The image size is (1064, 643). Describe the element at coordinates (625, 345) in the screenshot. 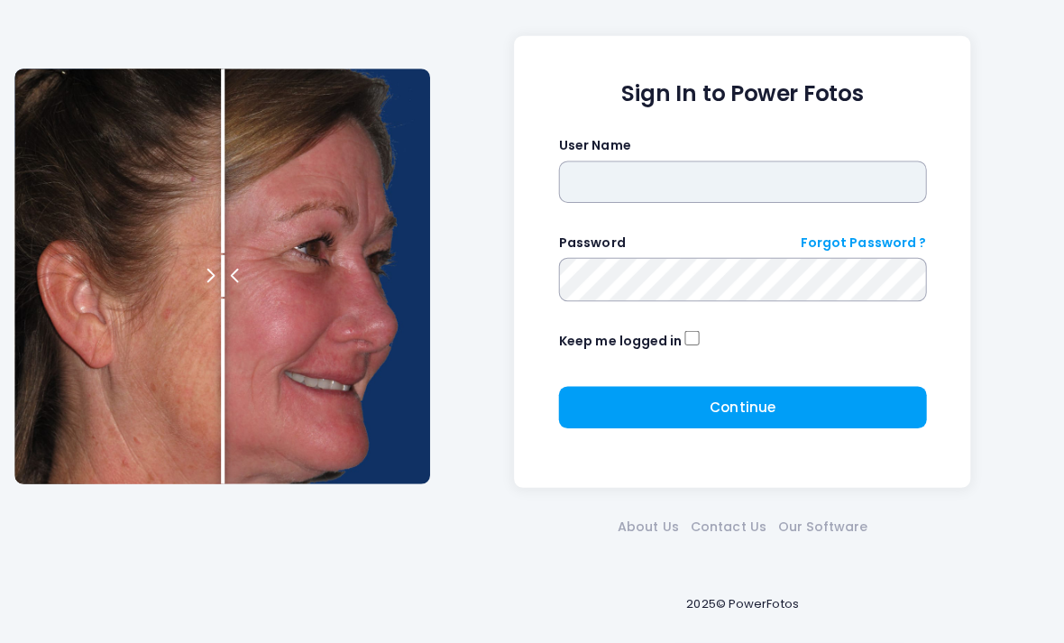

I see `label: Keep me logged in` at that location.